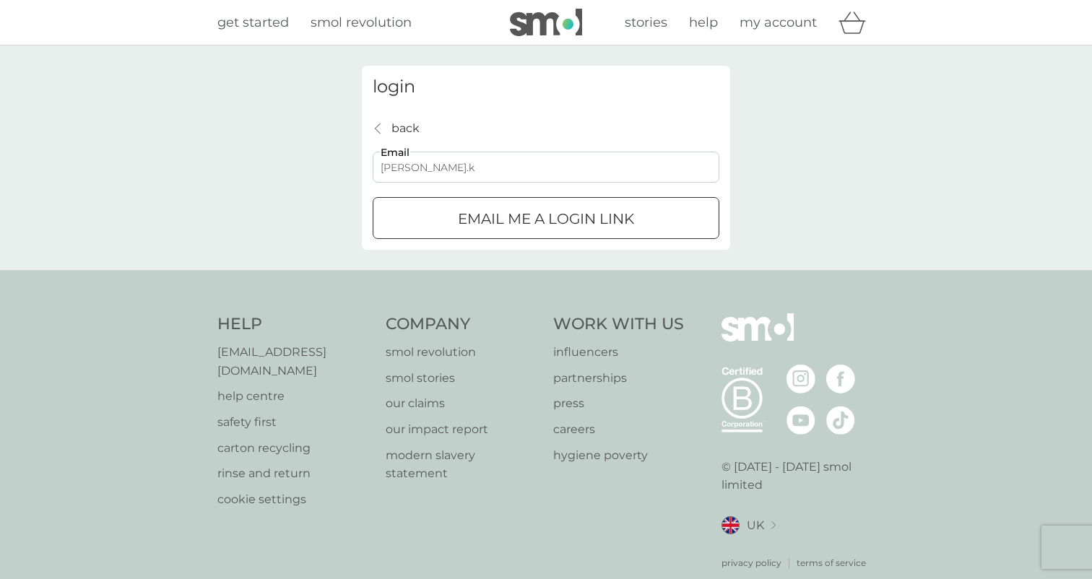 The width and height of the screenshot is (1092, 579). Describe the element at coordinates (618, 352) in the screenshot. I see `p: influencers` at that location.